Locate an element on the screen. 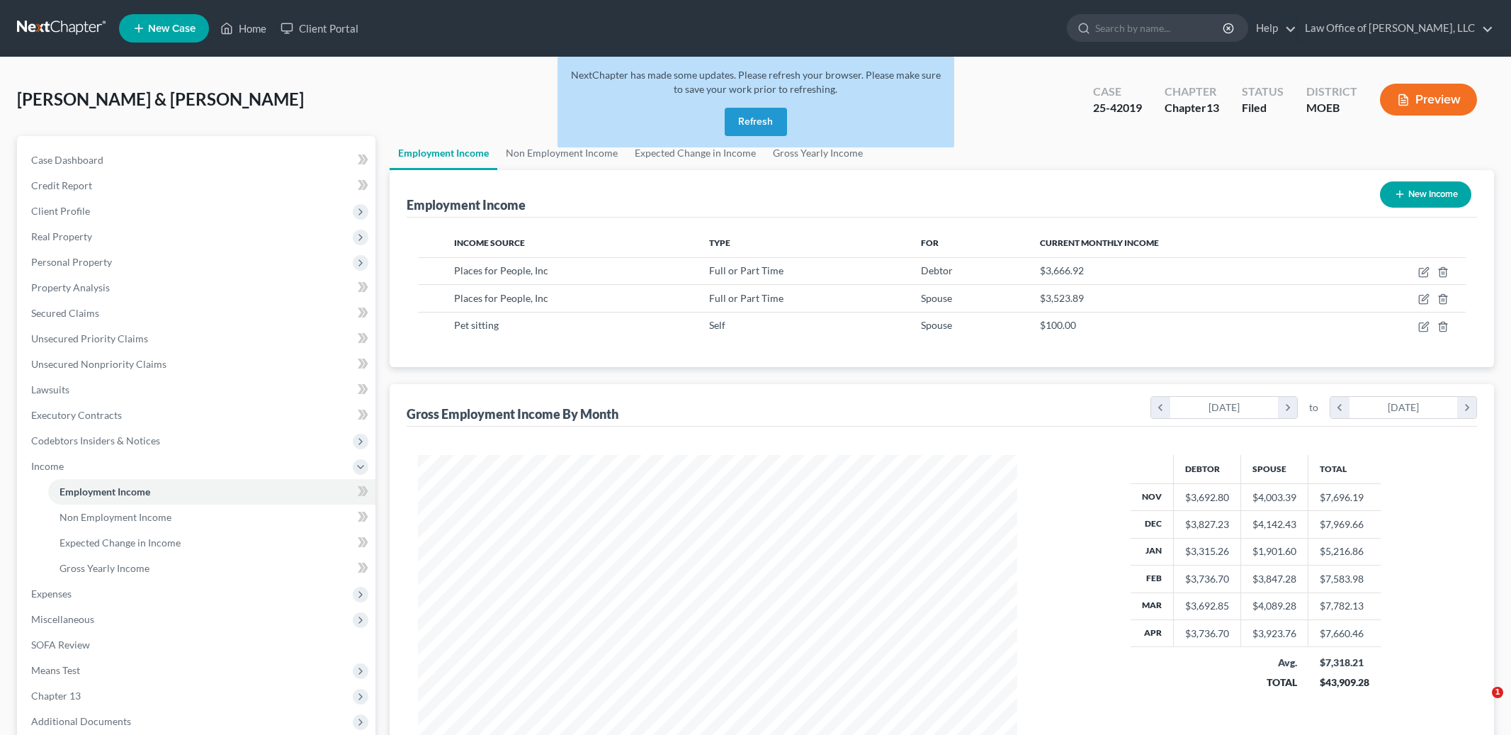 This screenshot has height=735, width=1511. a: Secured Claims is located at coordinates (198, 313).